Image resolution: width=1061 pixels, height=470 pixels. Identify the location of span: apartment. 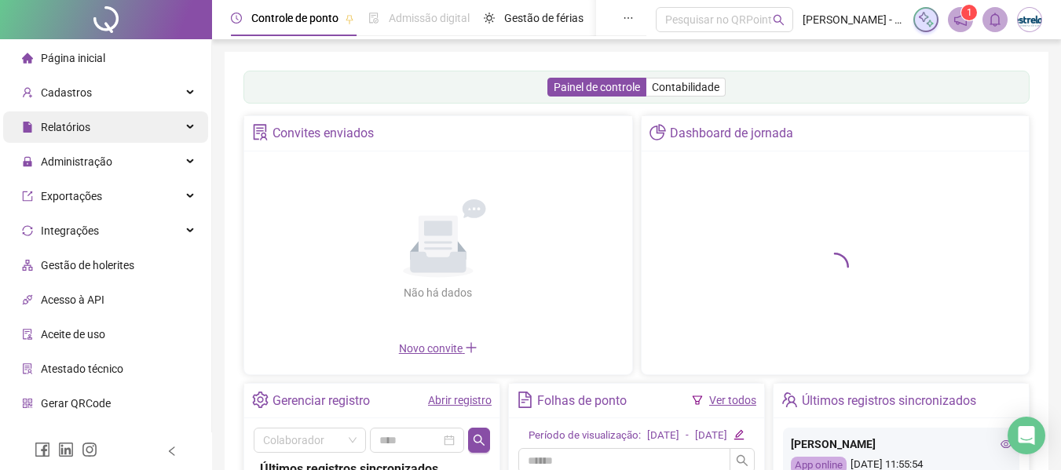
(27, 265).